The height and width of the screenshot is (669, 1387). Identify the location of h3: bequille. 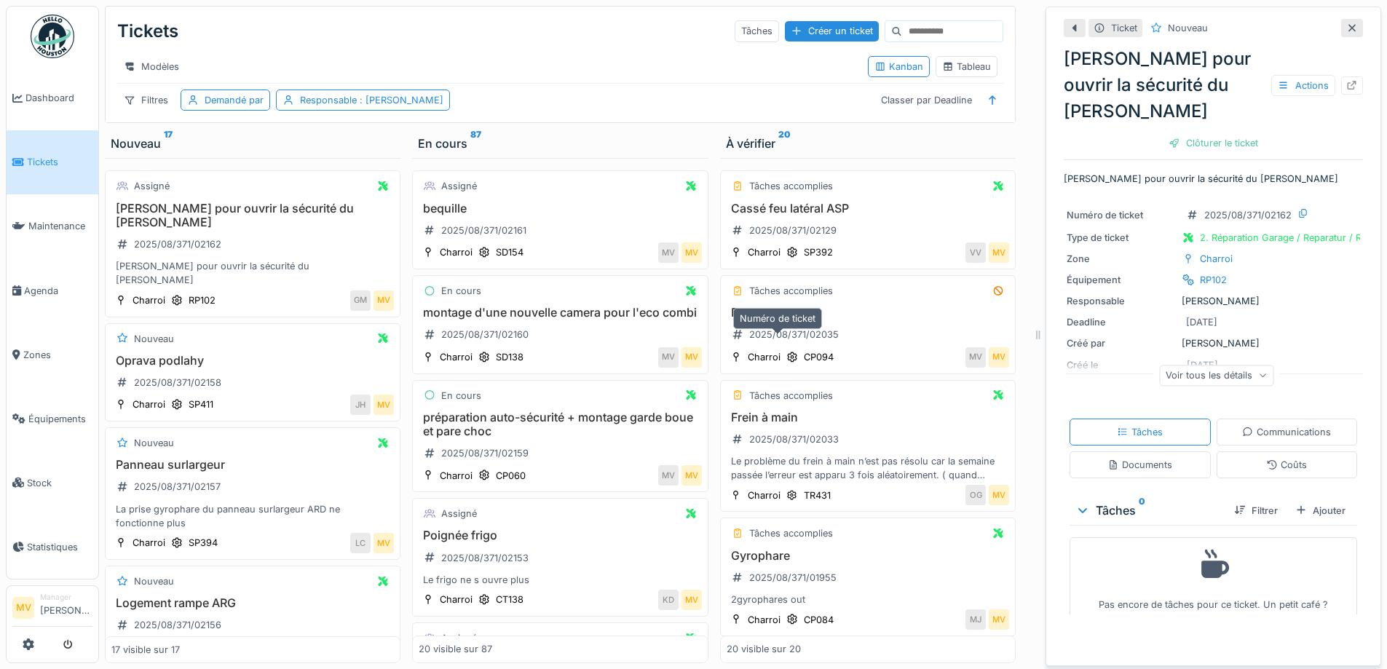
(560, 208).